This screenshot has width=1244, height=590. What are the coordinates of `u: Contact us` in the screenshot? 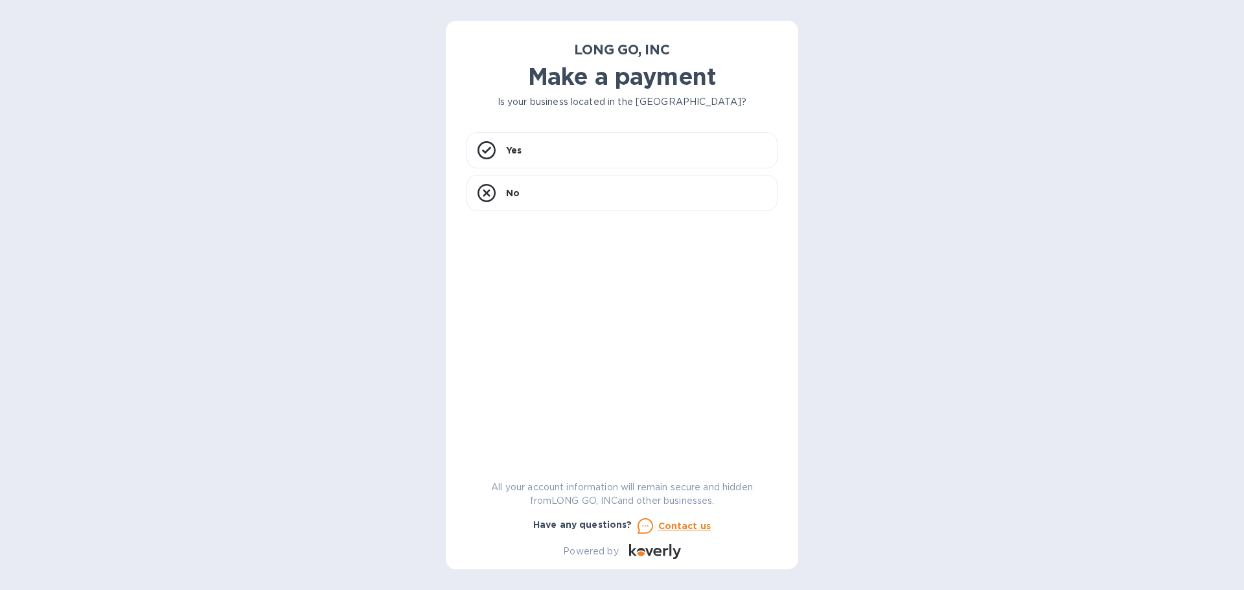 It's located at (685, 526).